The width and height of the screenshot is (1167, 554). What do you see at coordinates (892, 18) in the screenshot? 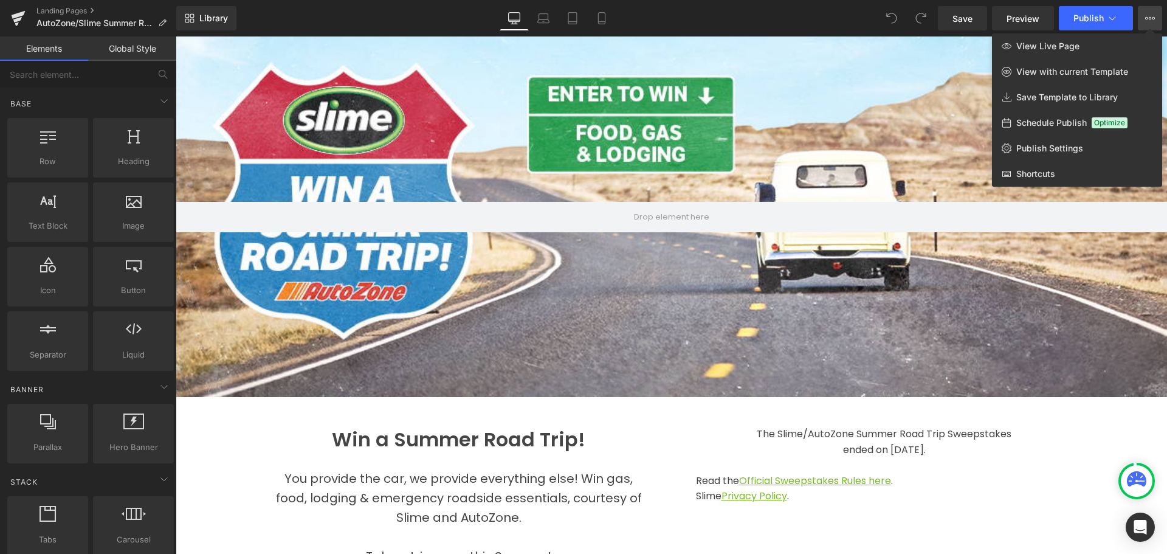
I see `button: Undo` at bounding box center [892, 18].